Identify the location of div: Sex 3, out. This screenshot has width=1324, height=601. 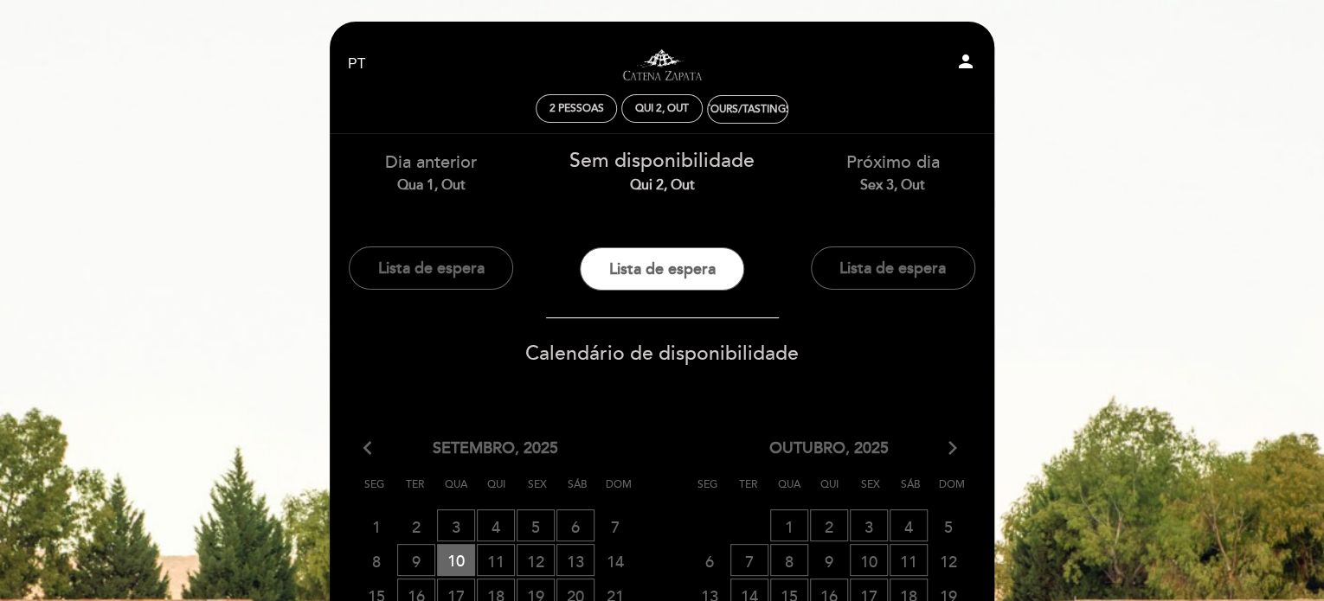
(892, 185).